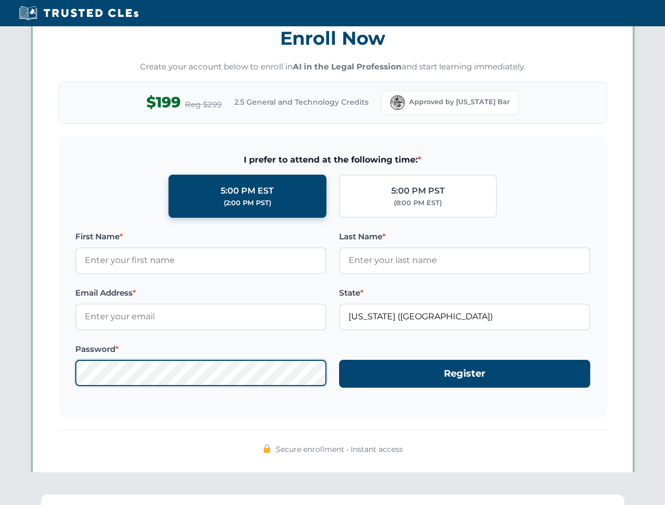 The width and height of the screenshot is (665, 505). Describe the element at coordinates (201, 261) in the screenshot. I see `input: Enter your first name` at that location.